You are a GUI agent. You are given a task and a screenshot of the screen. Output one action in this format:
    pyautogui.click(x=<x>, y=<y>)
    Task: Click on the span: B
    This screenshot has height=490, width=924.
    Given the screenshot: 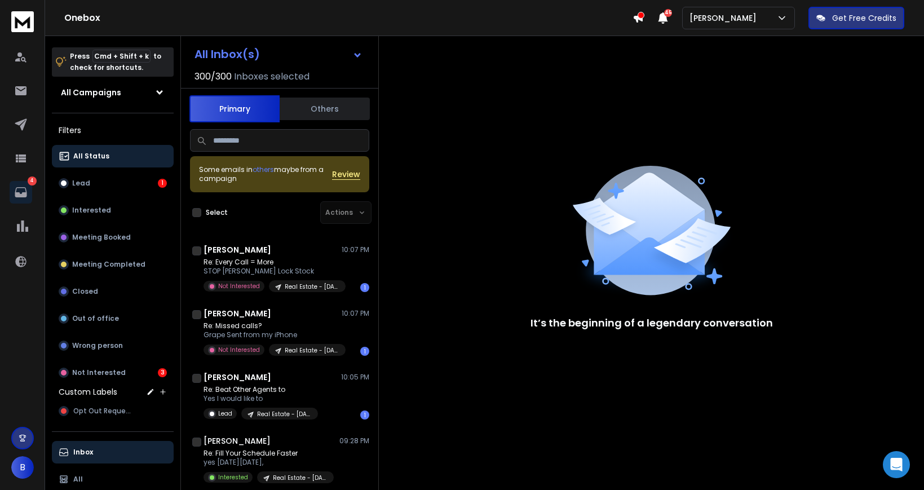 What is the action you would take?
    pyautogui.click(x=23, y=467)
    